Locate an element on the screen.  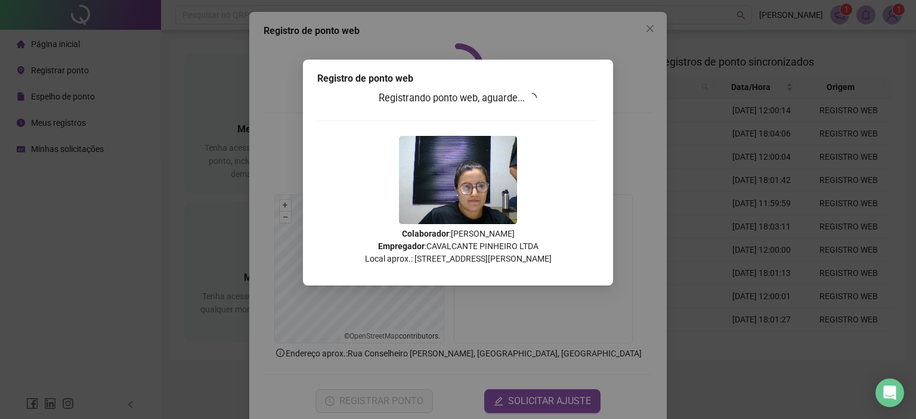
img: Z is located at coordinates (458, 180).